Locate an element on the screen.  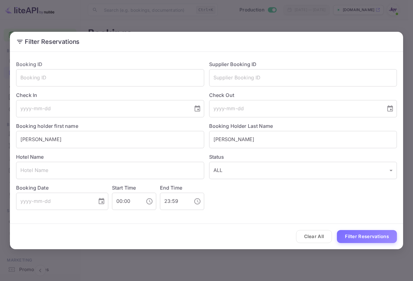
label: Status is located at coordinates (303, 157).